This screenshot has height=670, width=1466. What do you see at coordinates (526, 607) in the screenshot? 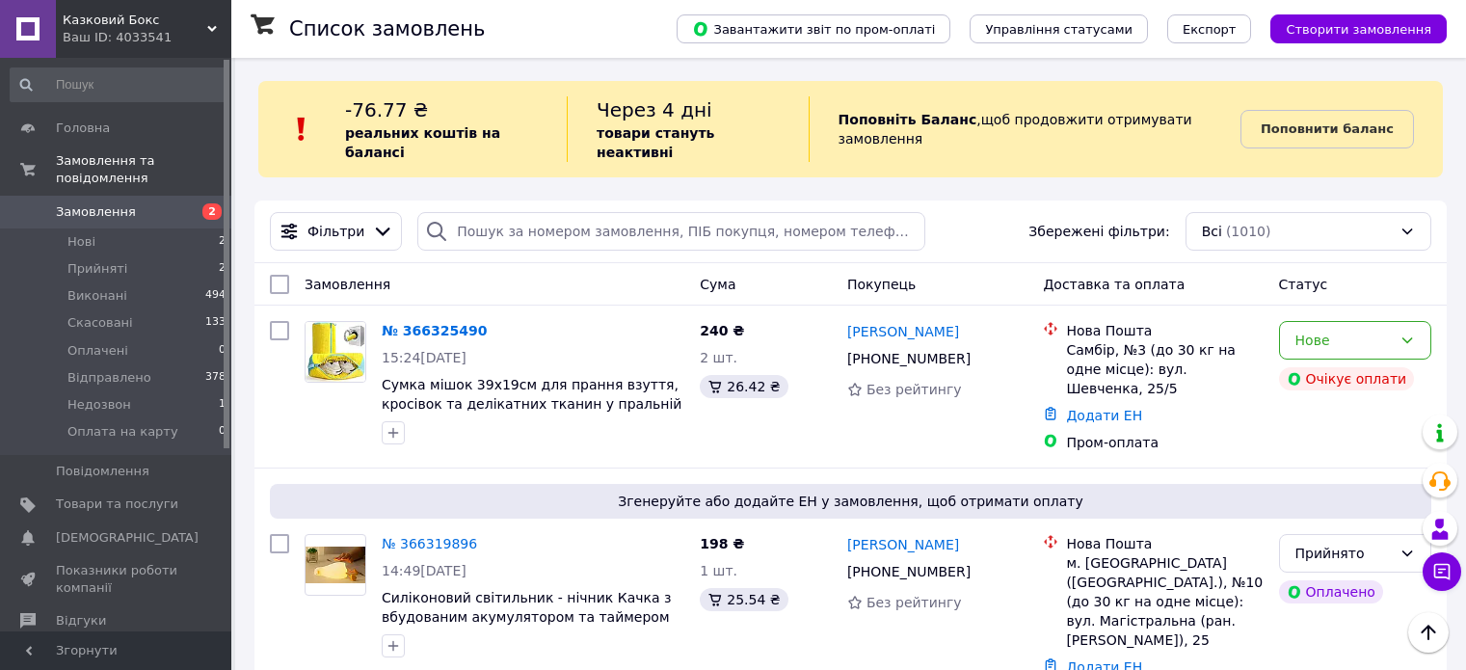
I see `span: Силіконовий світильник - нічник Качка з вбудованим акумулятором та таймером` at bounding box center [526, 607].